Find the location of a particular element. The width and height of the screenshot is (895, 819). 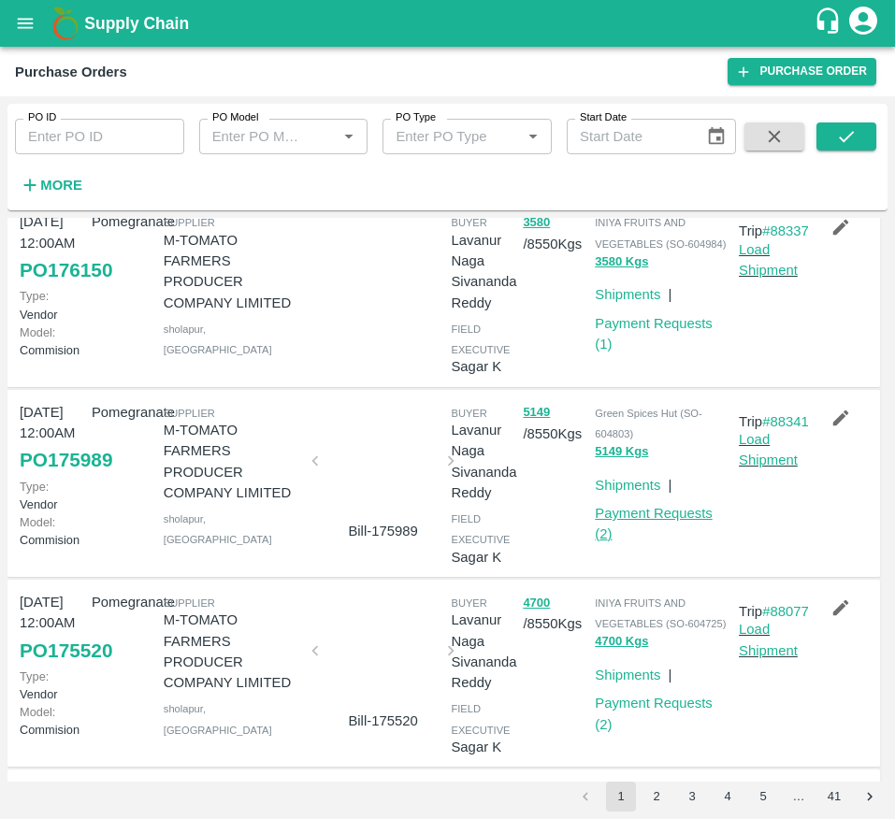

div: Purchase Orders is located at coordinates (71, 72).